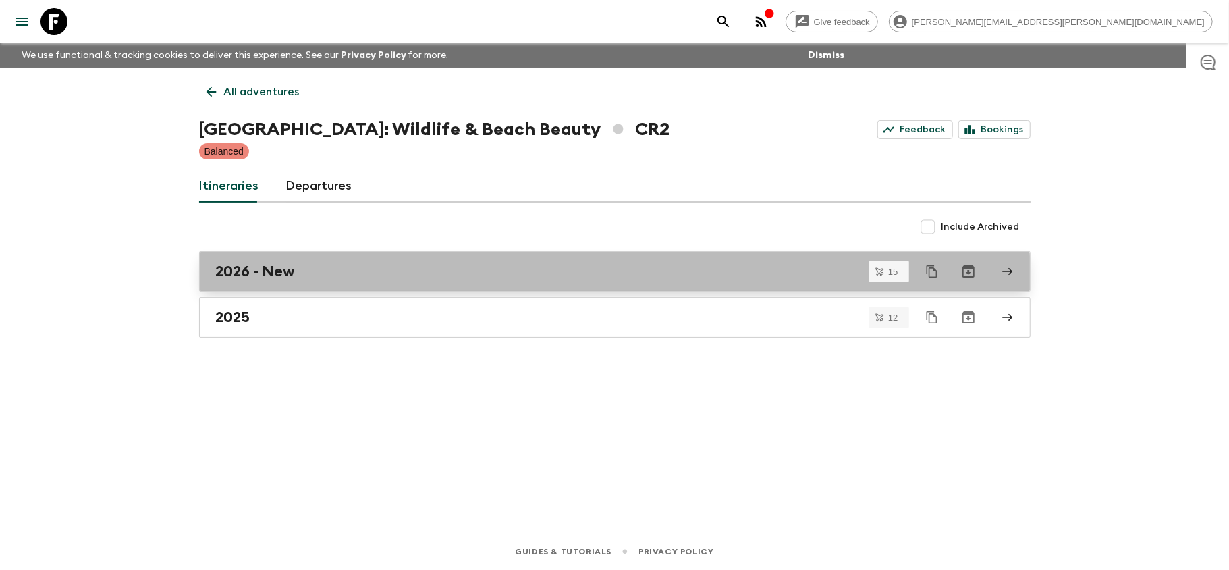  Describe the element at coordinates (893, 271) in the screenshot. I see `span: 15` at that location.